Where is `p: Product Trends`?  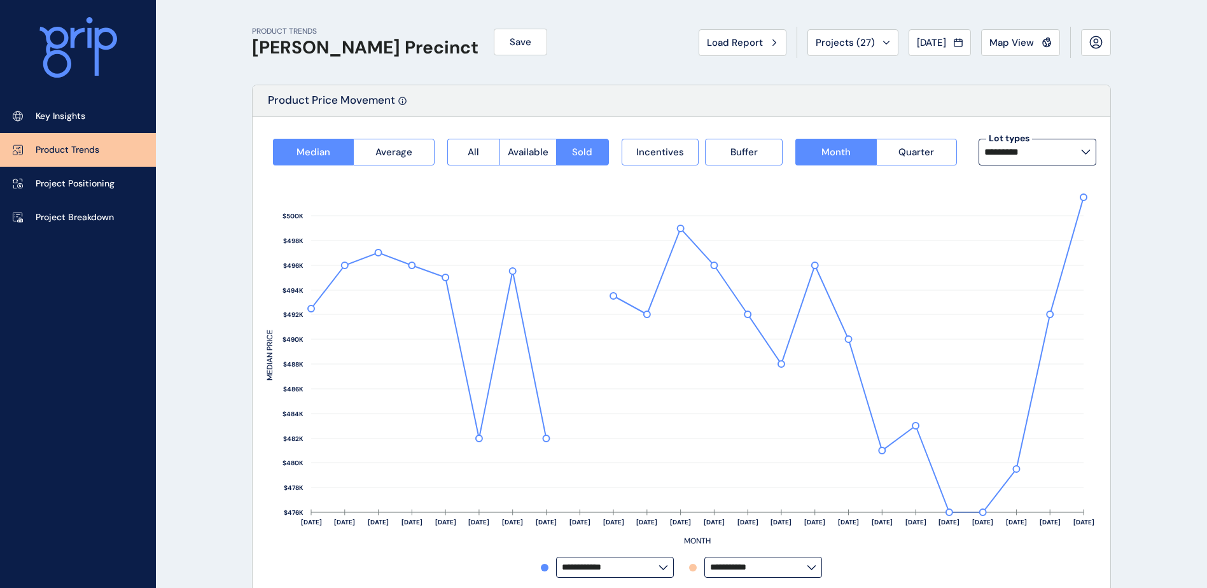
p: Product Trends is located at coordinates (67, 150).